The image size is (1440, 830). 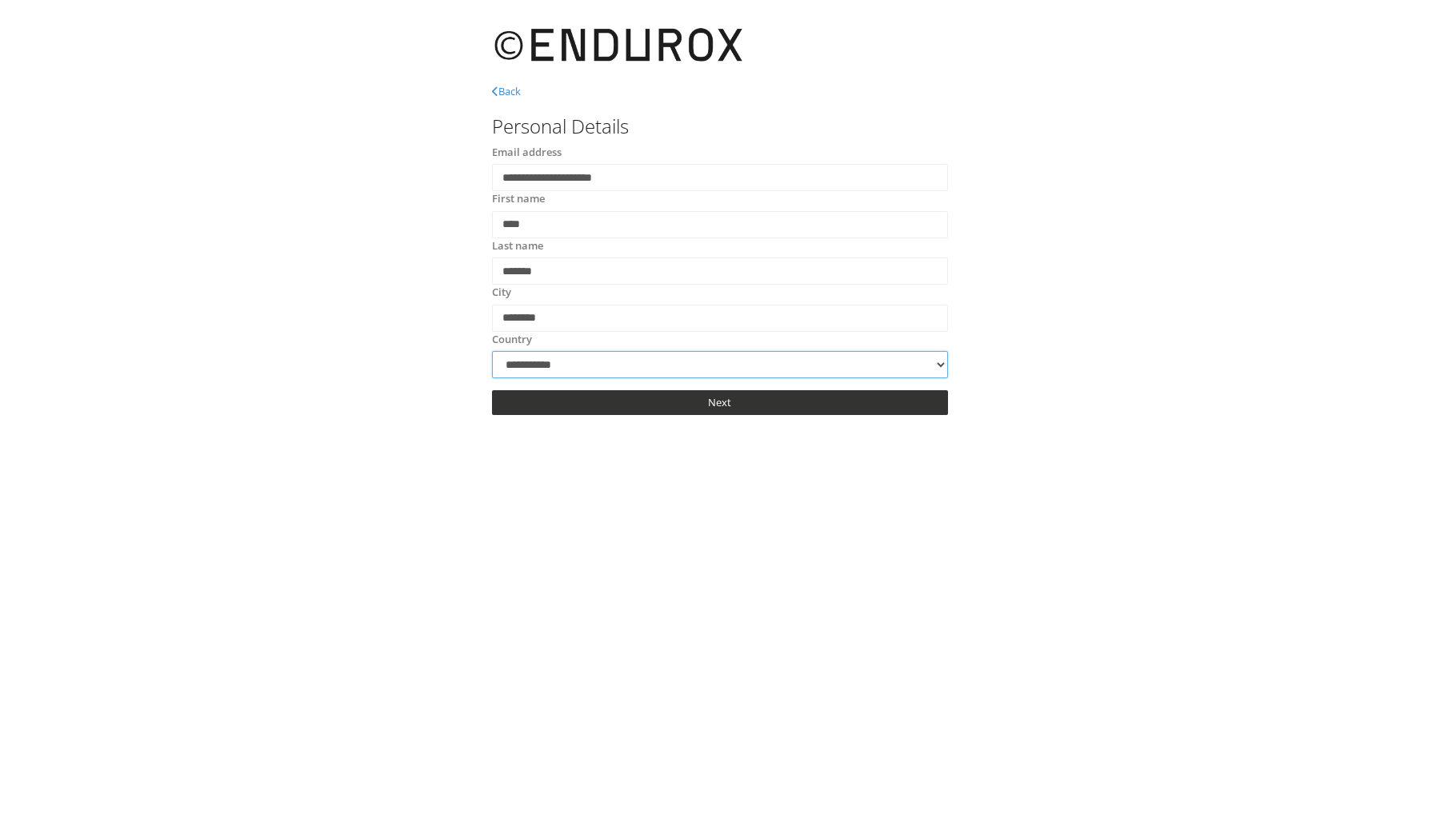 I want to click on label: Email address, so click(x=526, y=153).